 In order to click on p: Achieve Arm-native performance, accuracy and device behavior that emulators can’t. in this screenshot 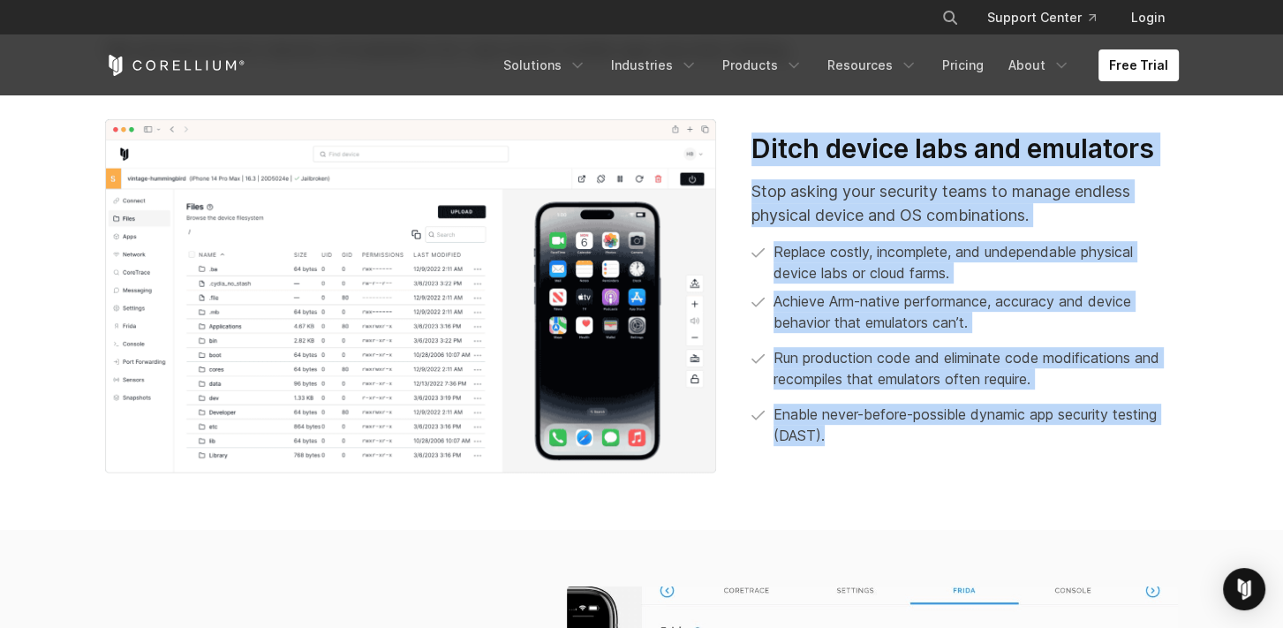, I will do `click(976, 312)`.